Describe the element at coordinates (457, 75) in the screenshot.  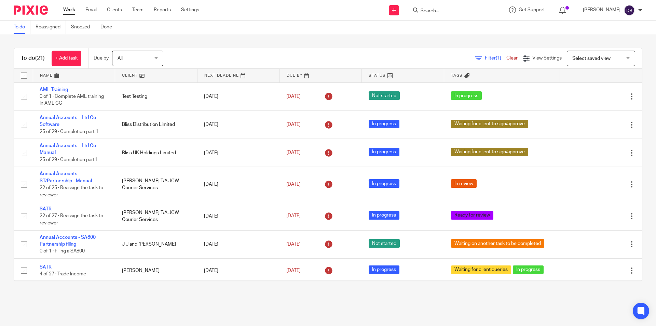
I see `span: Tags` at that location.